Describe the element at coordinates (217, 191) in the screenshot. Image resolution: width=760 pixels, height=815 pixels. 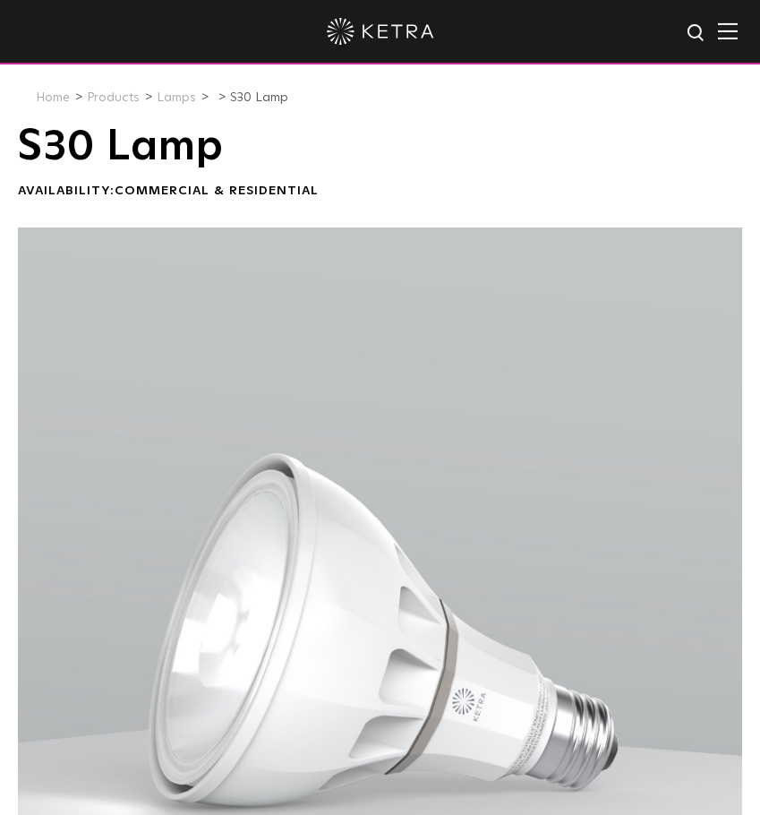
I see `span: Commercial & Residential` at that location.